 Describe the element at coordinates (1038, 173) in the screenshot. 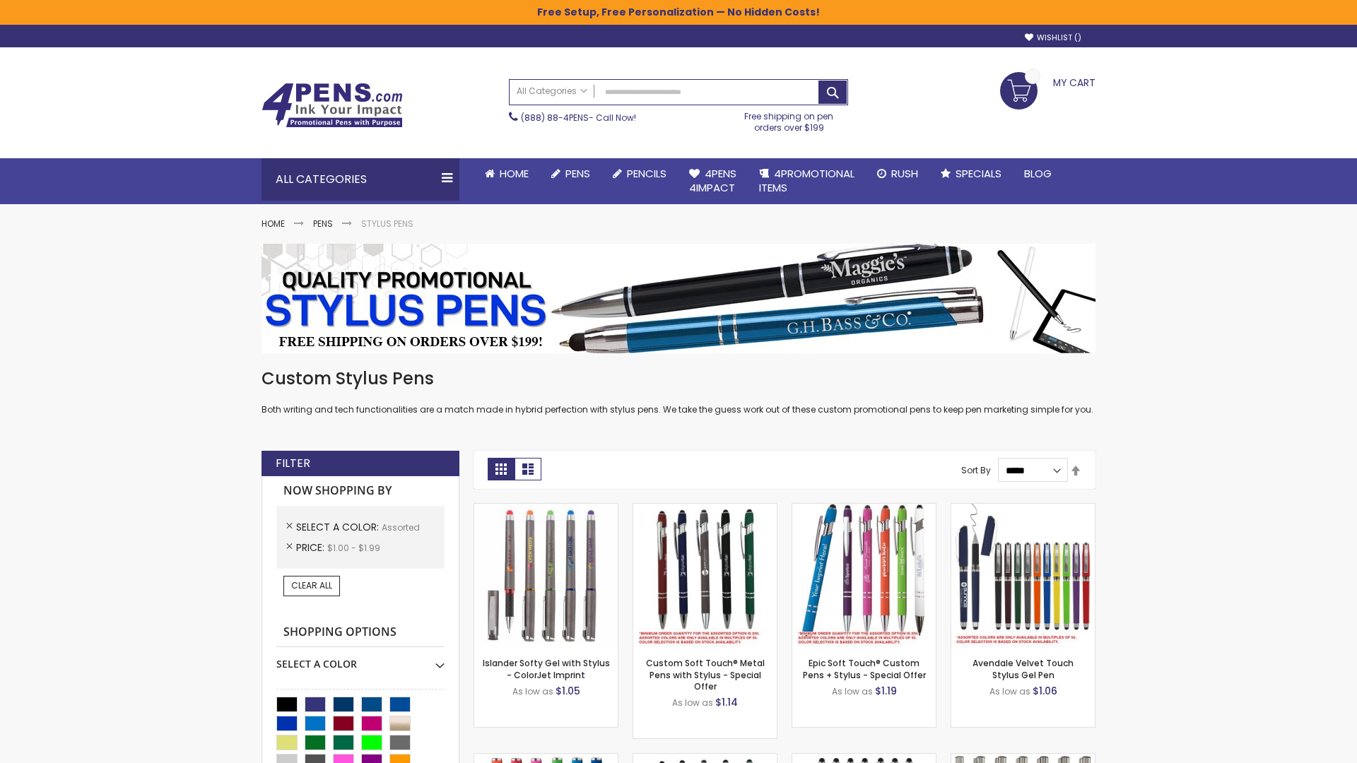

I see `span: Blog` at that location.